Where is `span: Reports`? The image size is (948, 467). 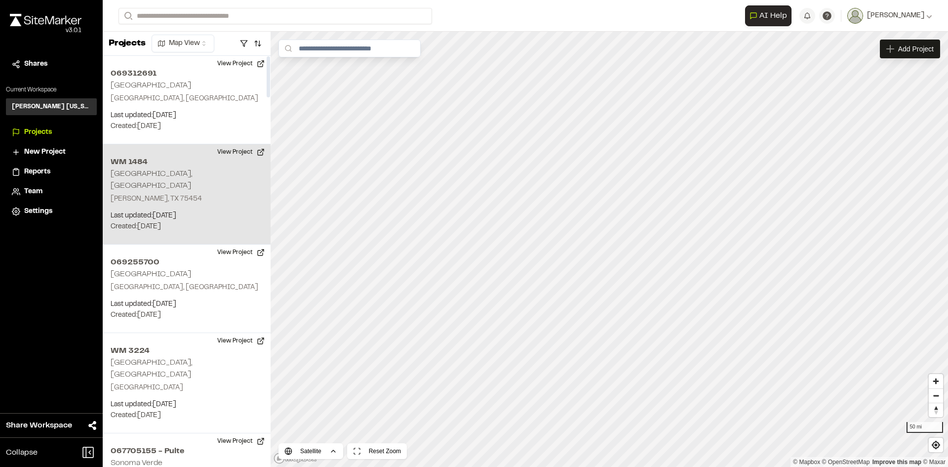 span: Reports is located at coordinates (37, 172).